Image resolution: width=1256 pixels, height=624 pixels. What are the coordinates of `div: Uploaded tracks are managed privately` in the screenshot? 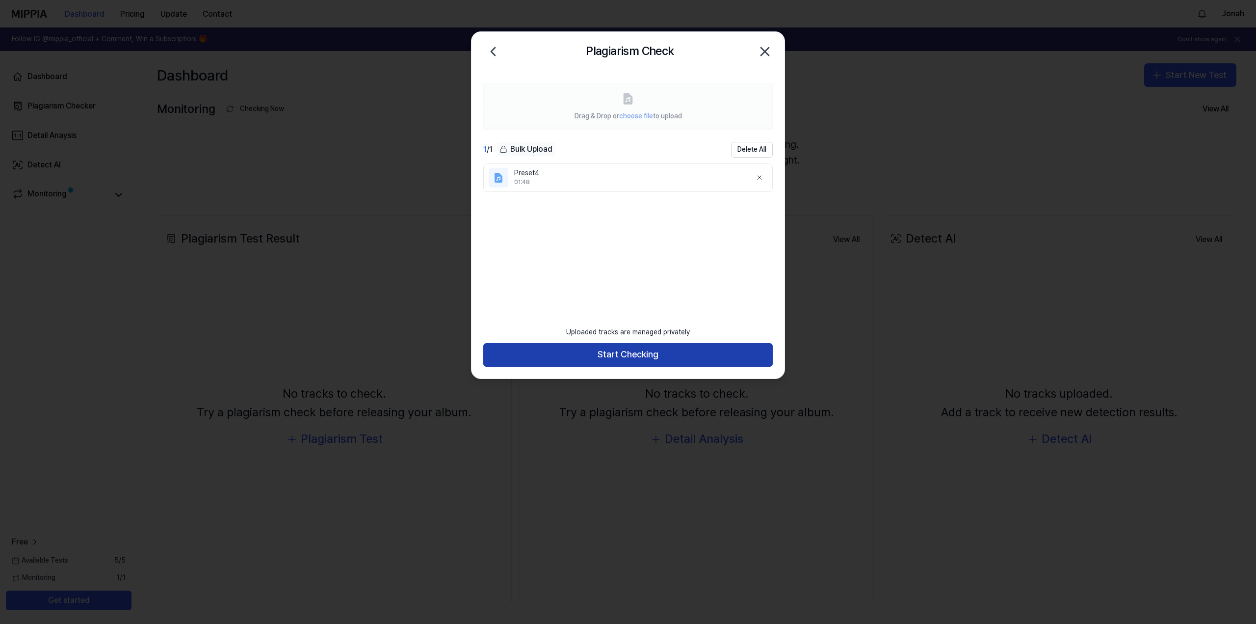 It's located at (628, 332).